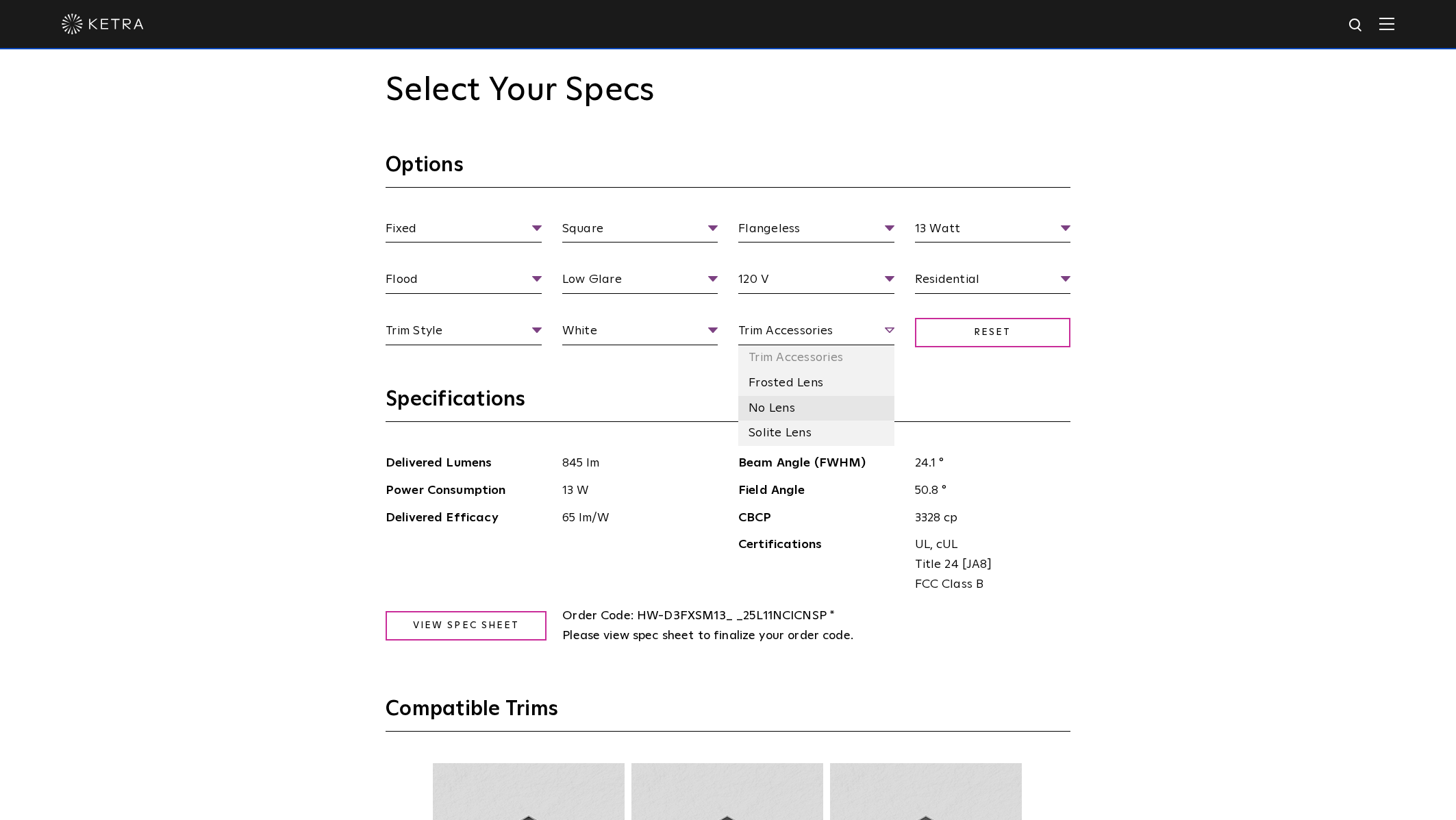  I want to click on h3: Compatible Trims, so click(728, 713).